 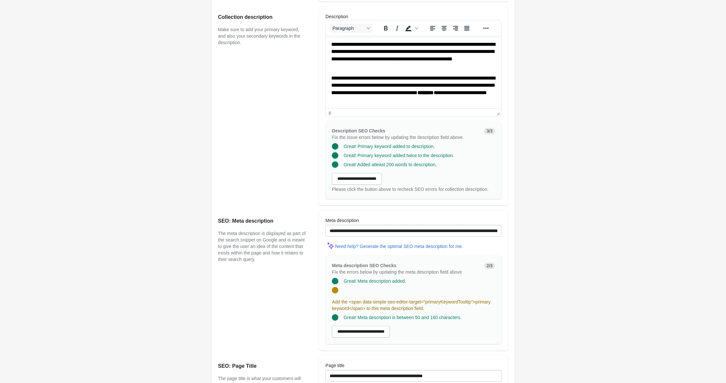 I want to click on div: Description, so click(x=413, y=106).